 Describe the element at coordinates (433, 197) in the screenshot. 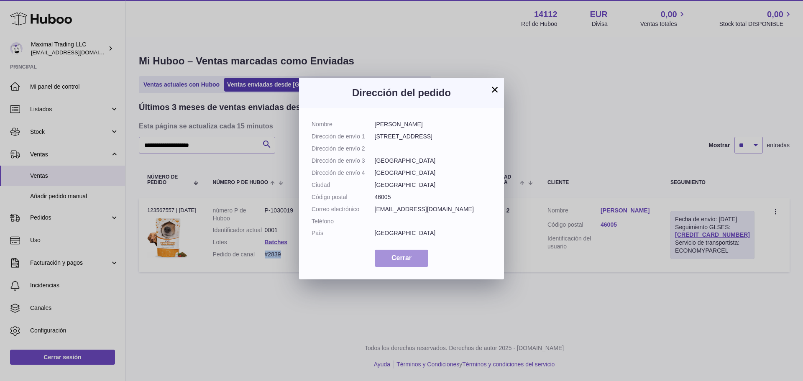

I see `dd: 46005` at that location.